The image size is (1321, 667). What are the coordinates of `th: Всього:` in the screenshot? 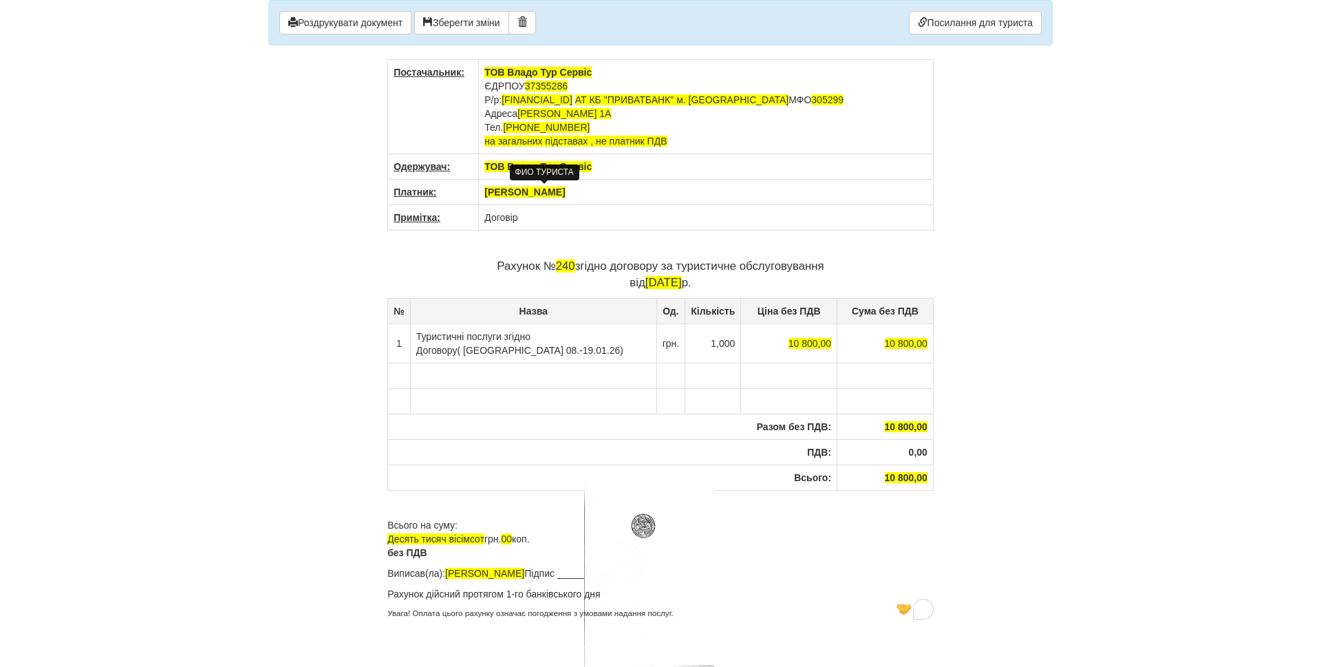 It's located at (612, 477).